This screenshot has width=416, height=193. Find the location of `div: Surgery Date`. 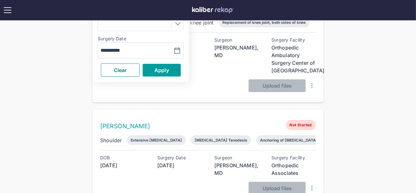

div: Surgery Date is located at coordinates (179, 158).